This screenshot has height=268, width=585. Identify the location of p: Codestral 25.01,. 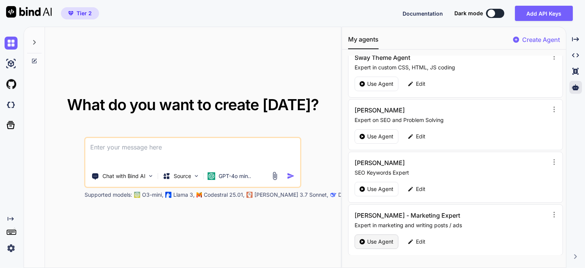
(224, 195).